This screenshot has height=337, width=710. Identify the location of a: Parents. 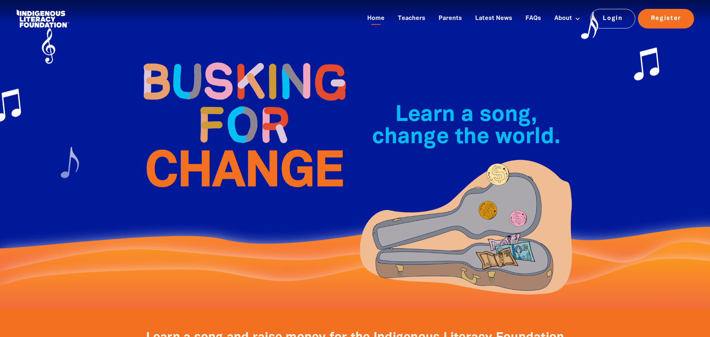
(450, 18).